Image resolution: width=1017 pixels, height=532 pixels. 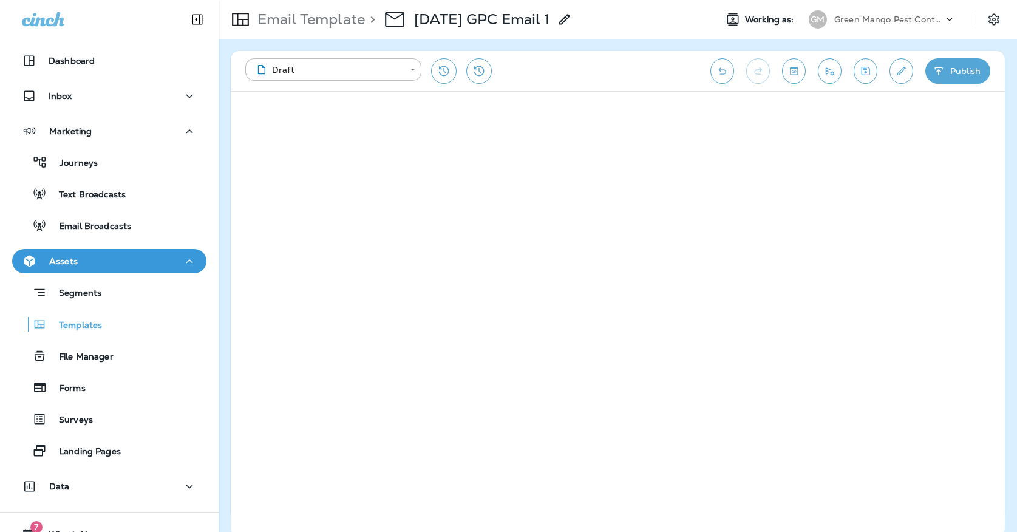 What do you see at coordinates (74, 294) in the screenshot?
I see `p: Segments` at bounding box center [74, 294].